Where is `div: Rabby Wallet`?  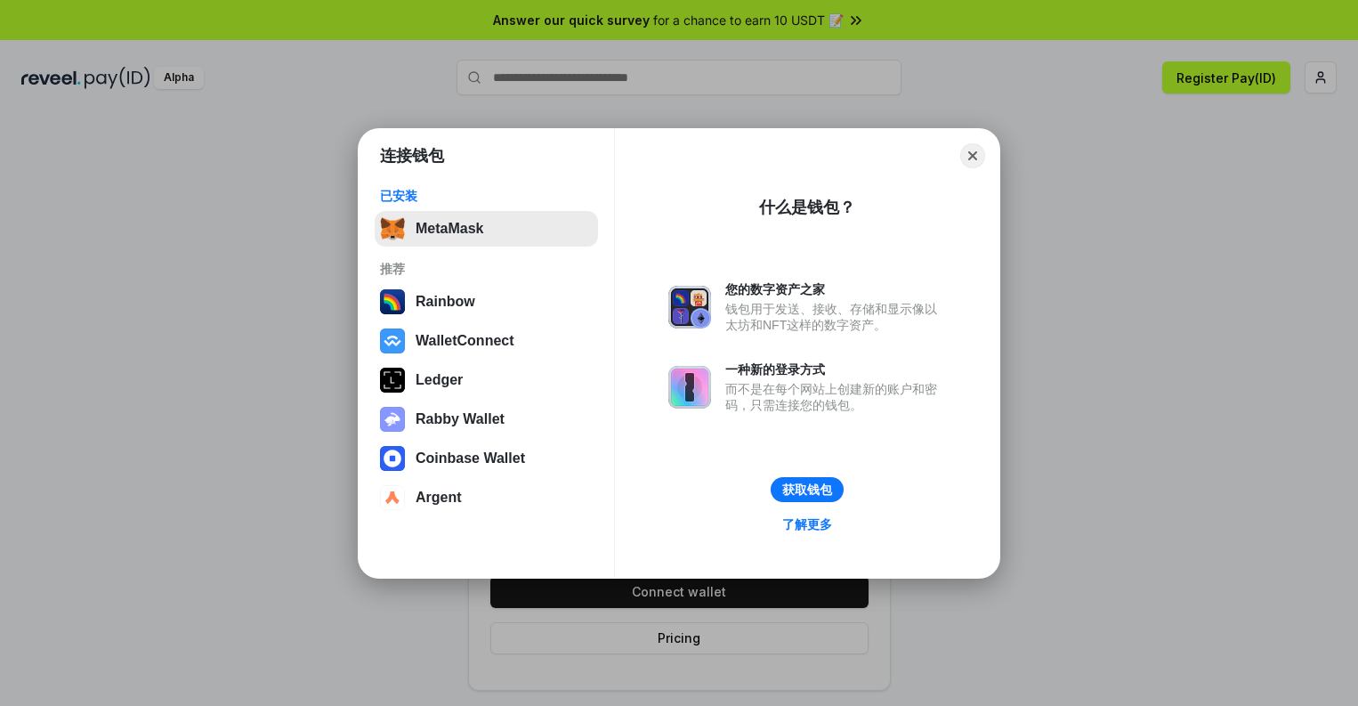
div: Rabby Wallet is located at coordinates (460, 419).